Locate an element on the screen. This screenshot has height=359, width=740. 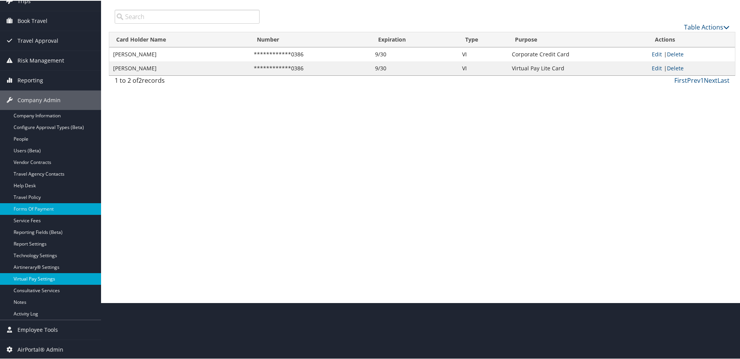
div: 1 to 2 of records is located at coordinates (187, 82).